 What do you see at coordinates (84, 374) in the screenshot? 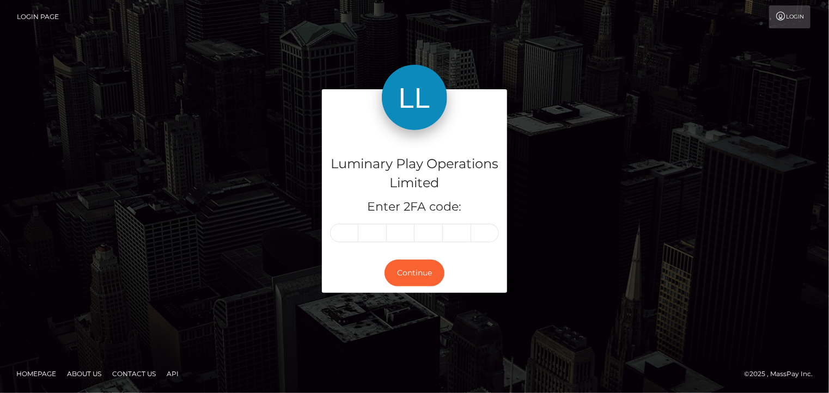
I see `a: About Us` at bounding box center [84, 374].